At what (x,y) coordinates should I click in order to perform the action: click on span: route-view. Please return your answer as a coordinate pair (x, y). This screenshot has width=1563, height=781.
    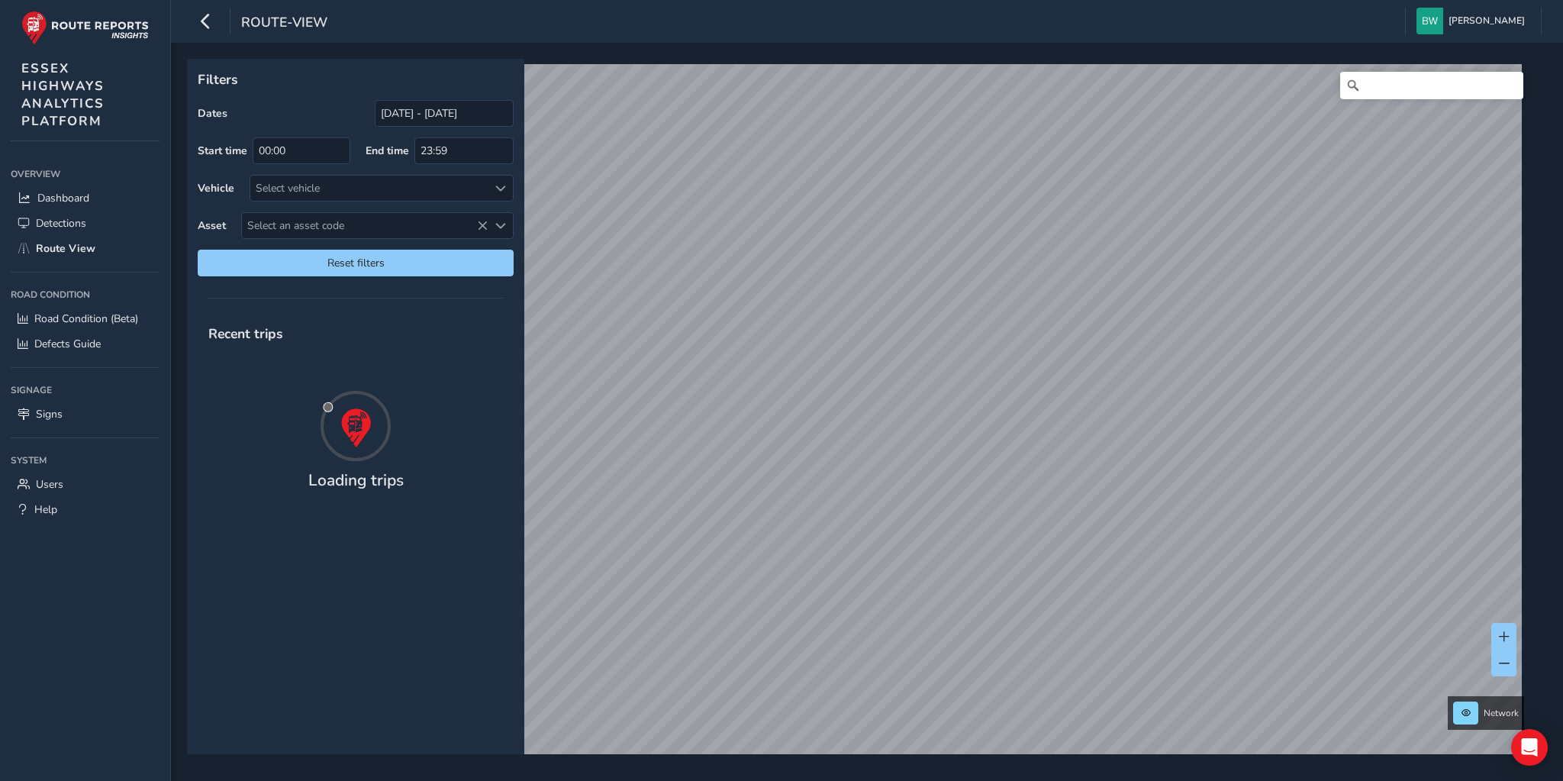
    Looking at the image, I should click on (284, 24).